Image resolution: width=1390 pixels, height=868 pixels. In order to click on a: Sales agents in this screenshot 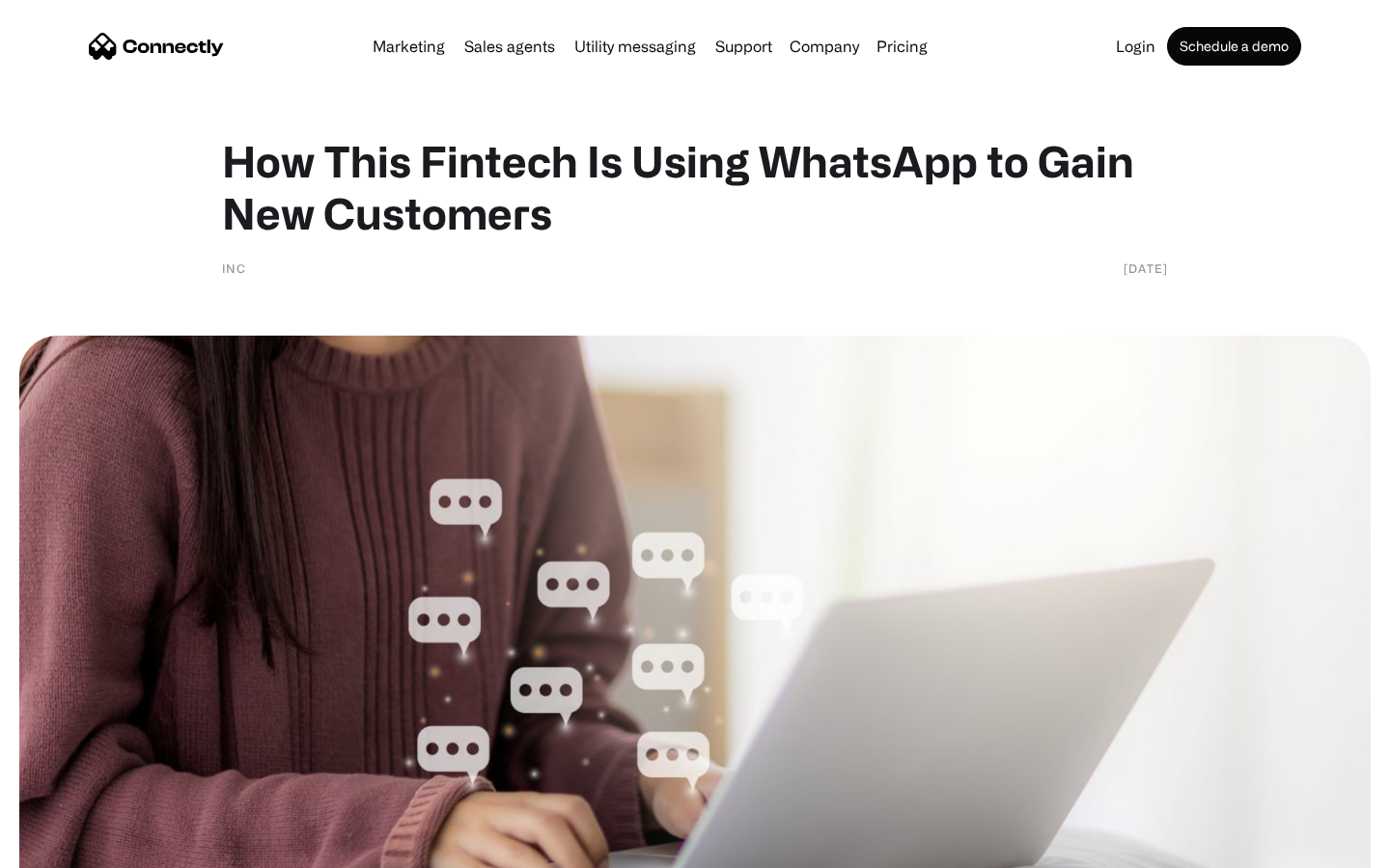, I will do `click(510, 47)`.